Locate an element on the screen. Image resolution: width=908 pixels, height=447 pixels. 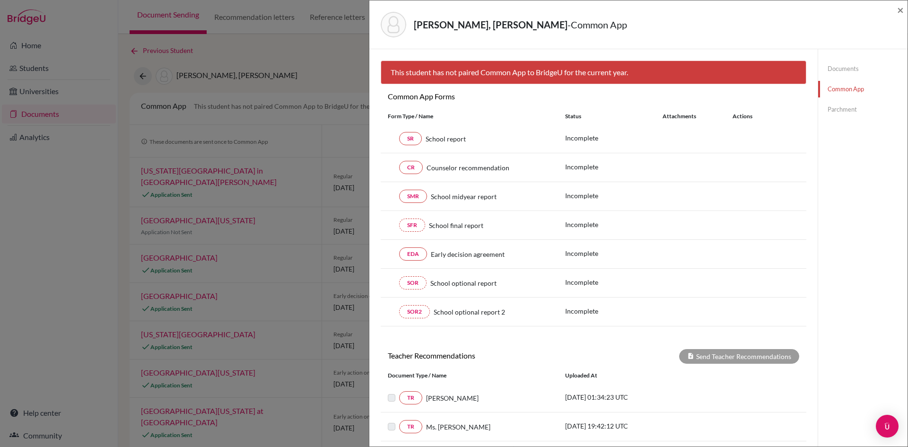
a: SFR is located at coordinates (412, 225).